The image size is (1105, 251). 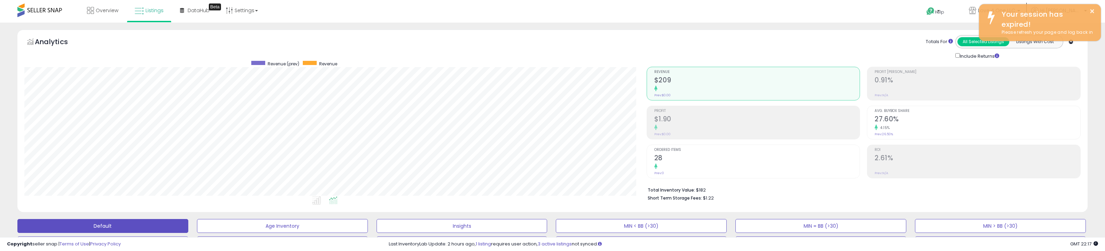 What do you see at coordinates (861, 190) in the screenshot?
I see `li: $182` at bounding box center [861, 190].